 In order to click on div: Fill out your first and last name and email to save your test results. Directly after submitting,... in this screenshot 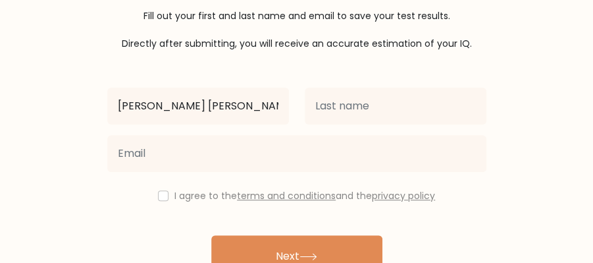, I will do `click(297, 30)`.